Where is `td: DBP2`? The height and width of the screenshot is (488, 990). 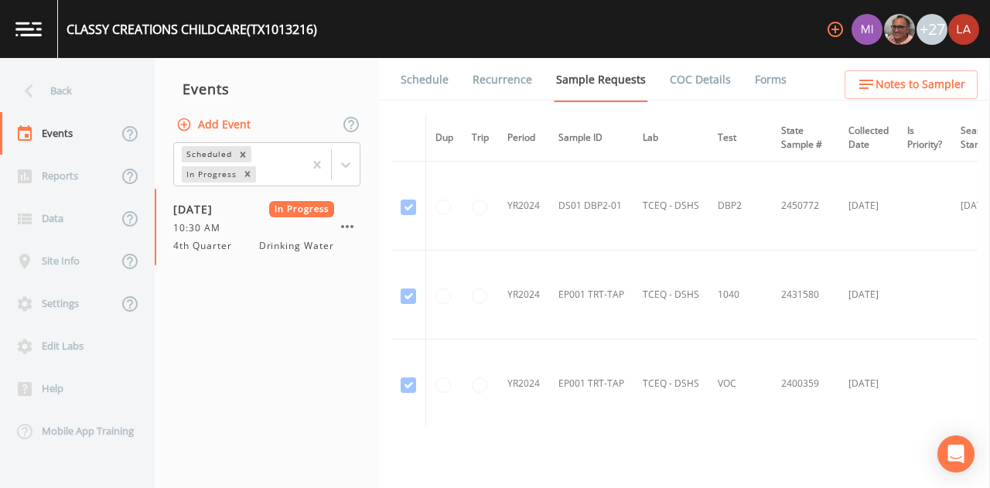 td: DBP2 is located at coordinates (740, 206).